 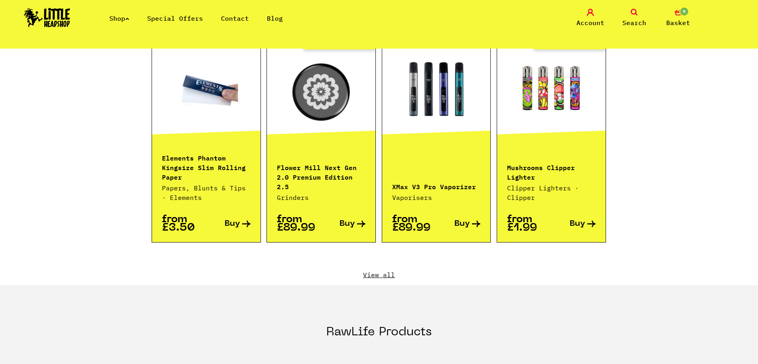 What do you see at coordinates (634, 23) in the screenshot?
I see `span: Search` at bounding box center [634, 23].